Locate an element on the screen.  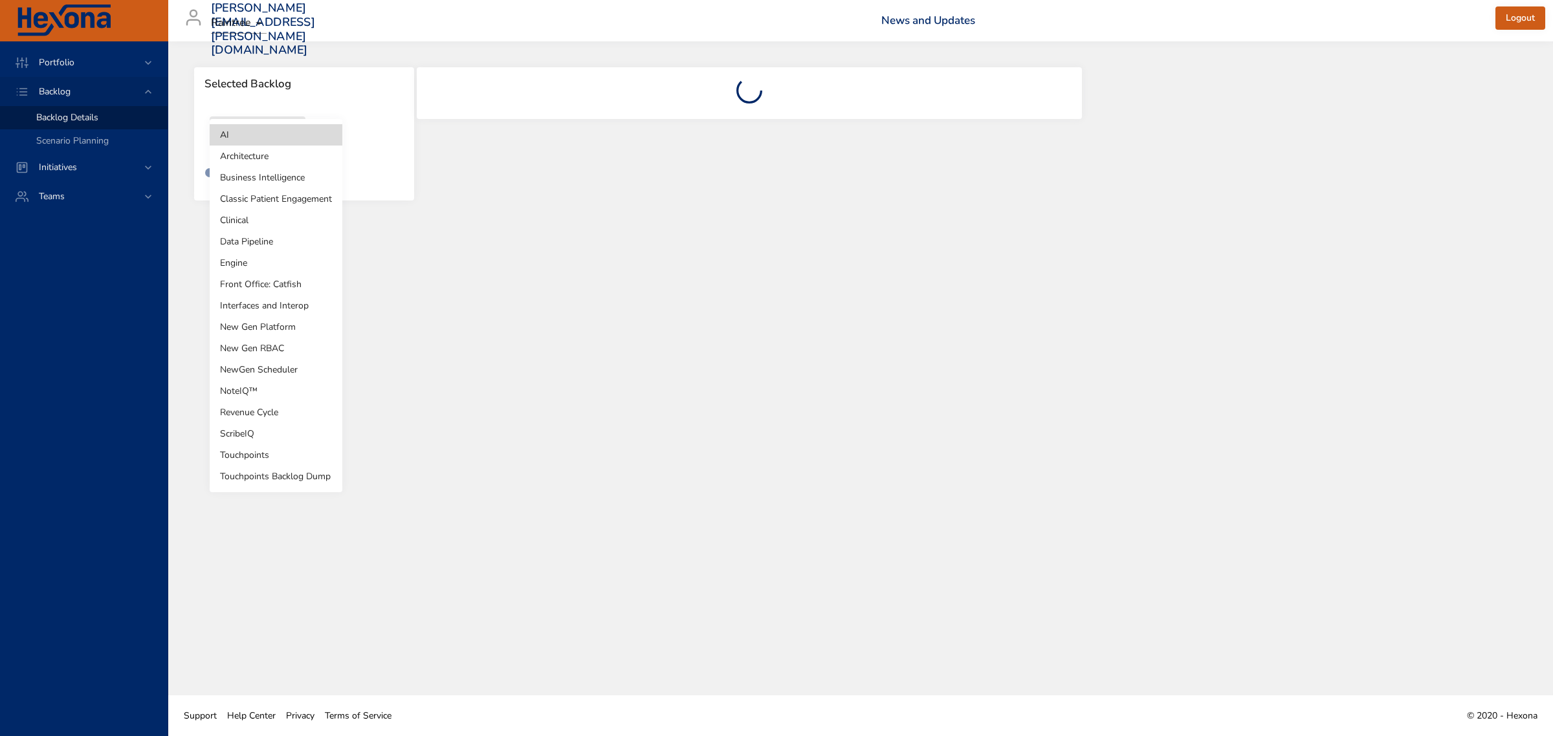
li: New Gen Platform is located at coordinates (276, 327).